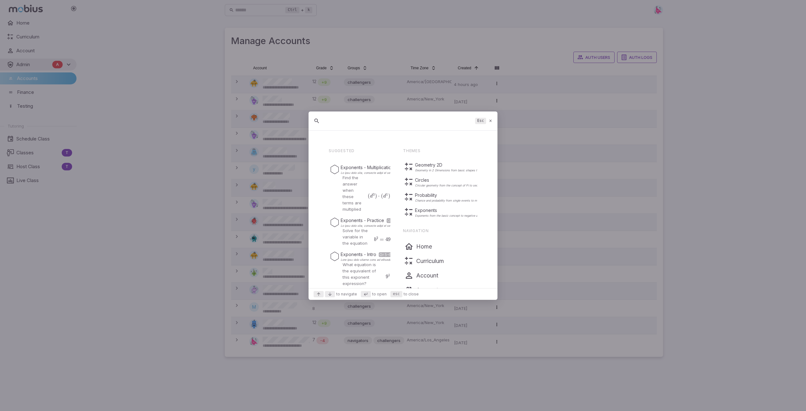 Image resolution: width=806 pixels, height=411 pixels. What do you see at coordinates (462, 216) in the screenshot?
I see `p: Exponents from the basic concept to negative and fractional exponents` at bounding box center [462, 216].